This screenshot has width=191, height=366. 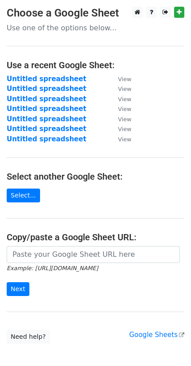 What do you see at coordinates (95, 177) in the screenshot?
I see `h4: Select another Google Sheet:` at bounding box center [95, 177].